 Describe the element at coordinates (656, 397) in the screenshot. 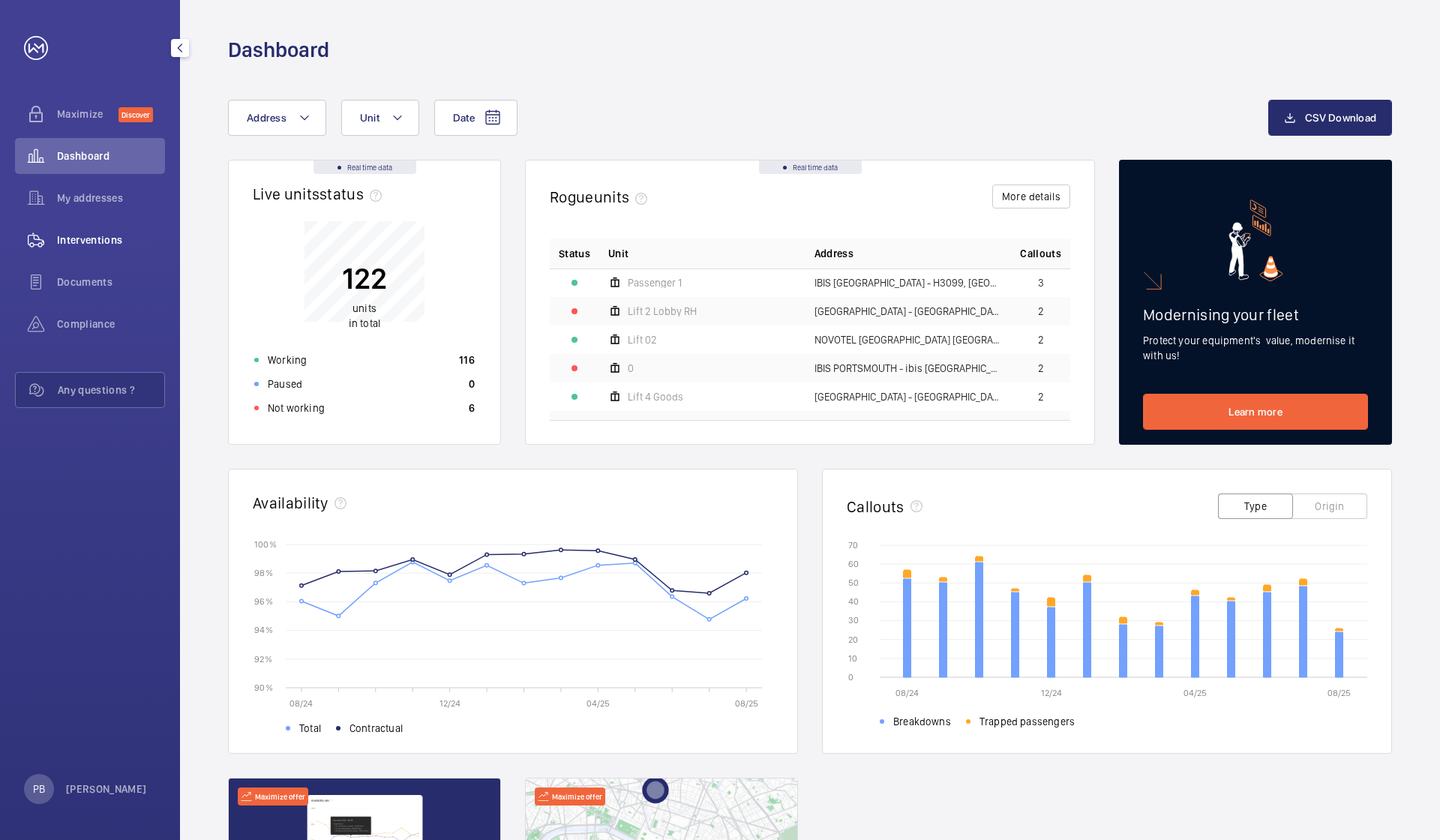

I see `span: Lift 4 Goods` at that location.